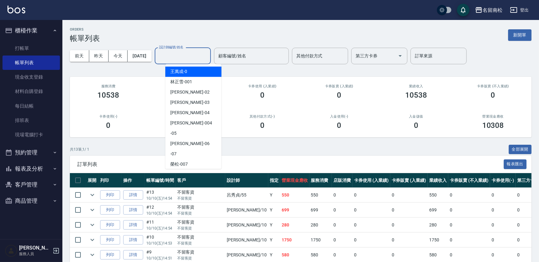  What do you see at coordinates (515, 164) in the screenshot?
I see `button: 報表匯出` at bounding box center [515, 164].